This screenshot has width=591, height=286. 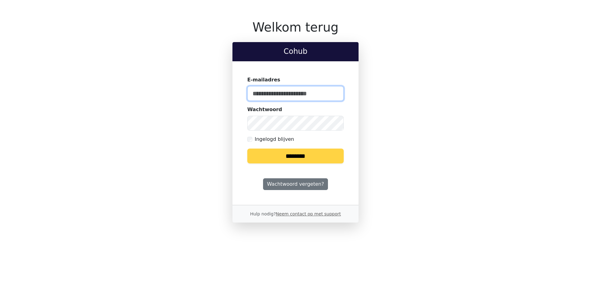 What do you see at coordinates (308, 214) in the screenshot?
I see `a: Neem contact op met support` at bounding box center [308, 214].